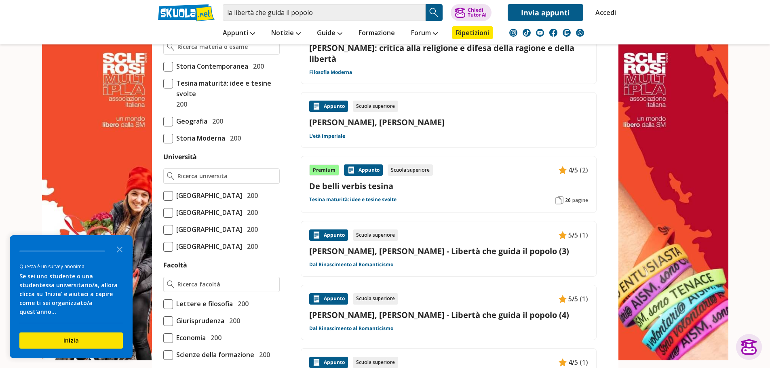 This screenshot has height=368, width=770. Describe the element at coordinates (286, 34) in the screenshot. I see `a: Notizie` at that location.